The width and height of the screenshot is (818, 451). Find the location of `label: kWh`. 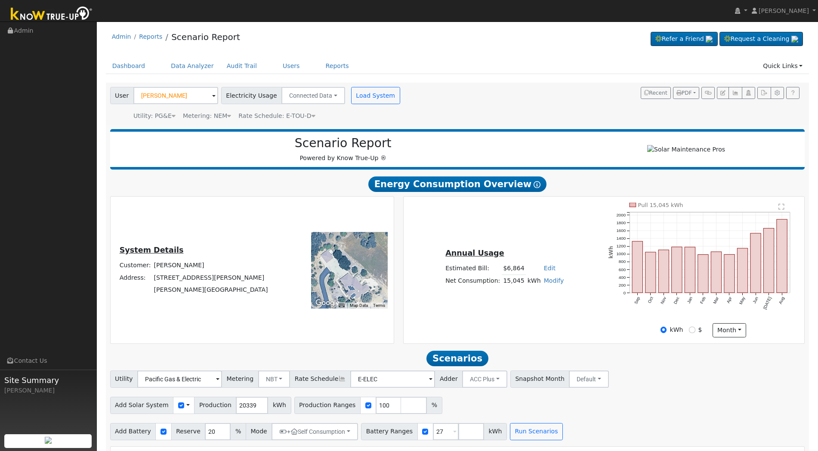

label: kWh is located at coordinates (676, 330).